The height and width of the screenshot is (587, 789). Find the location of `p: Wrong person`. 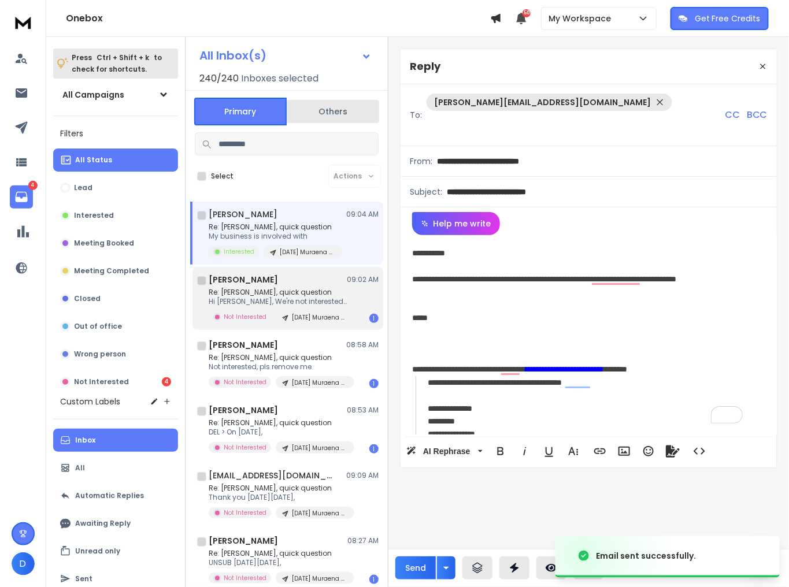

p: Wrong person is located at coordinates (100, 354).